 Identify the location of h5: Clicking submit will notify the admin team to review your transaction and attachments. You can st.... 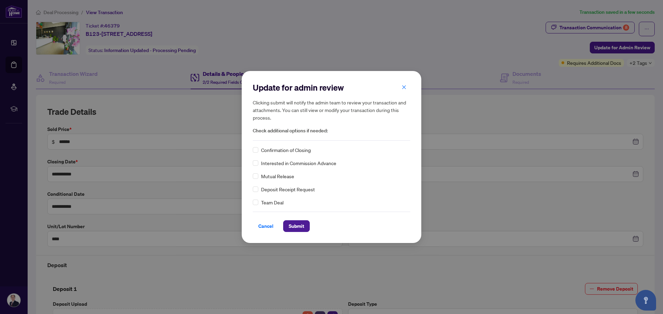
(331, 110).